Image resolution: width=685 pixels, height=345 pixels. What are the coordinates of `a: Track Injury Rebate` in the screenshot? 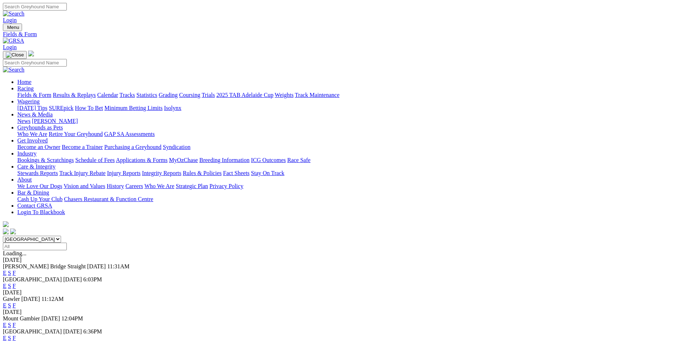 It's located at (82, 173).